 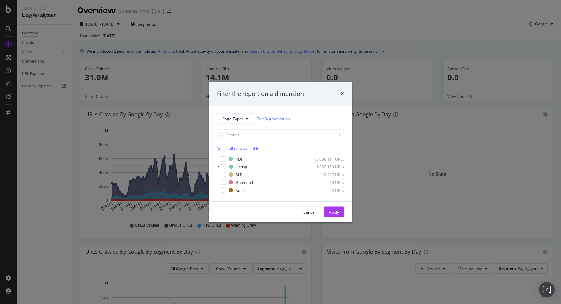 I want to click on div: 18,237 URLs, so click(x=328, y=174).